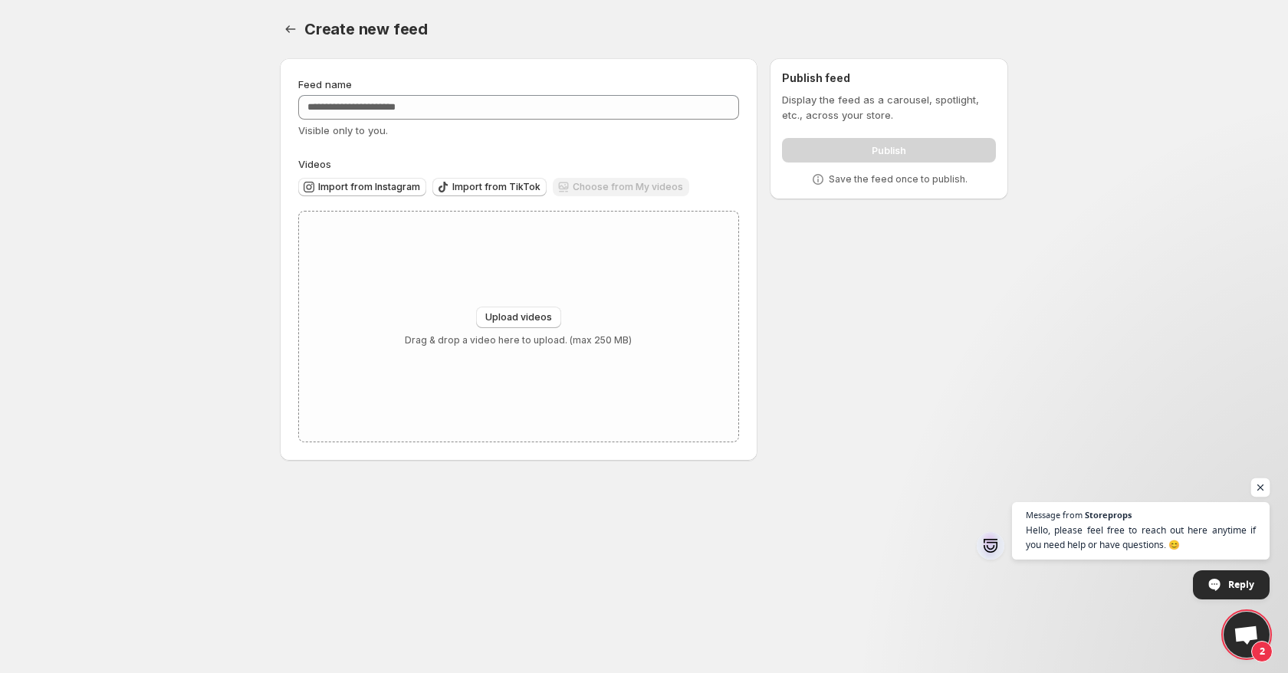 The width and height of the screenshot is (1288, 673). Describe the element at coordinates (496, 187) in the screenshot. I see `span: Import from TikTok` at that location.